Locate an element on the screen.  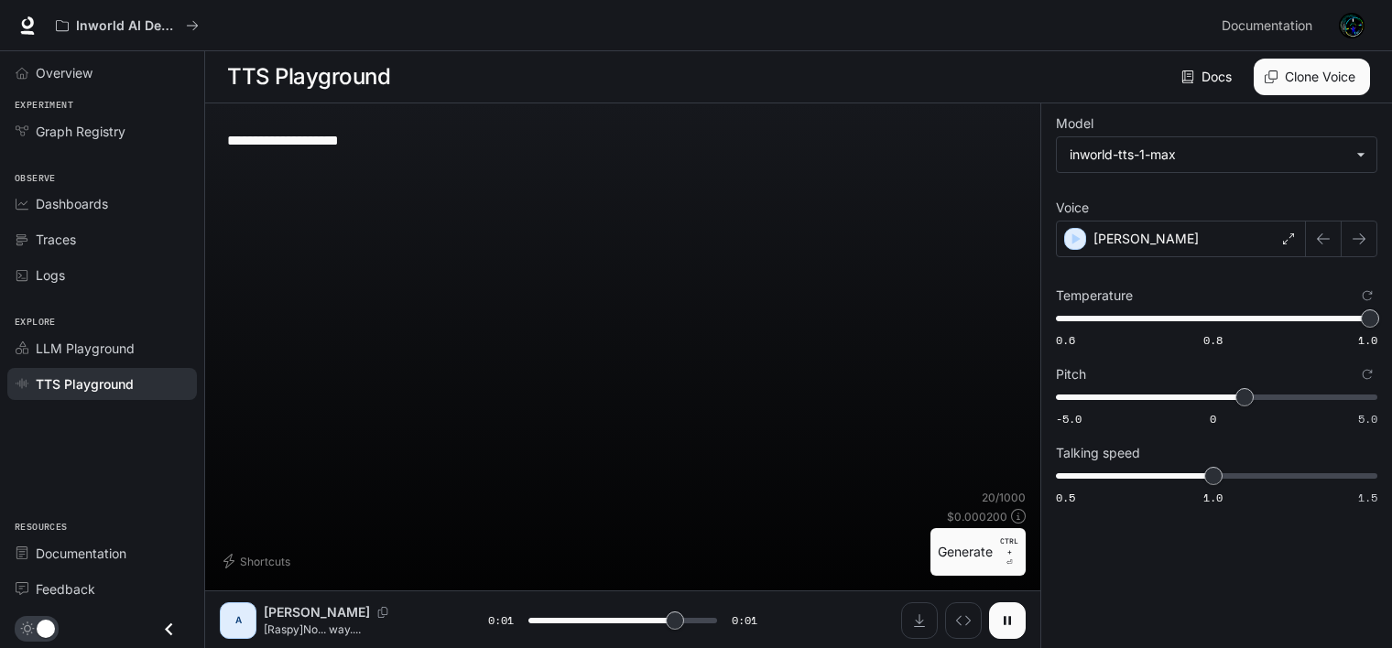
p: CTRL + is located at coordinates (1009, 547).